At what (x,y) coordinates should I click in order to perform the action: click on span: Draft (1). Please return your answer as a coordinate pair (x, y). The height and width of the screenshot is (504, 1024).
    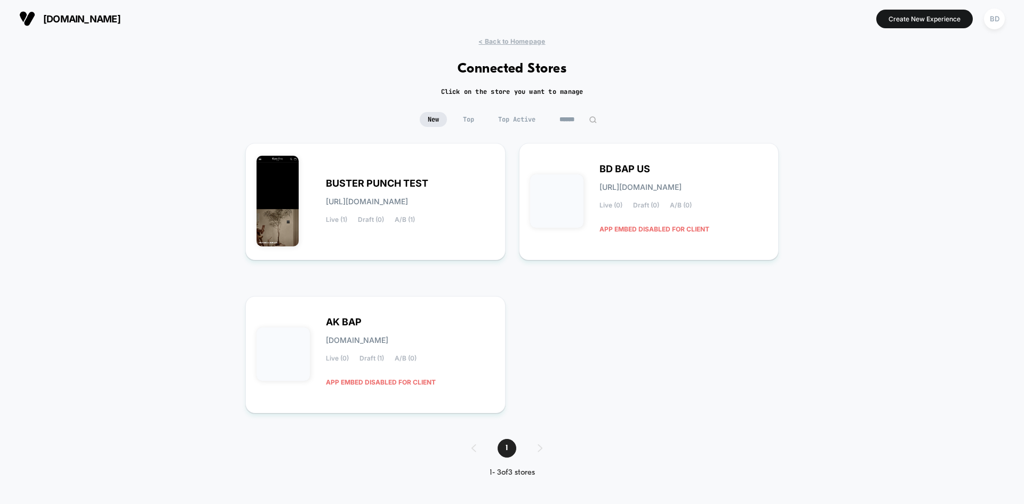
    Looking at the image, I should click on (372, 358).